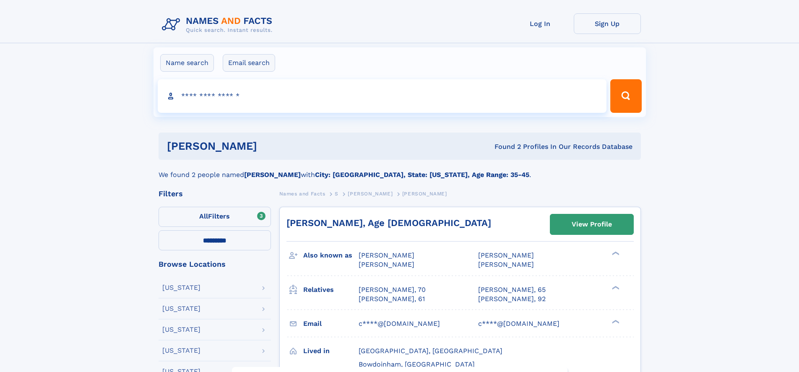  What do you see at coordinates (540, 23) in the screenshot?
I see `a: Log In` at bounding box center [540, 23].